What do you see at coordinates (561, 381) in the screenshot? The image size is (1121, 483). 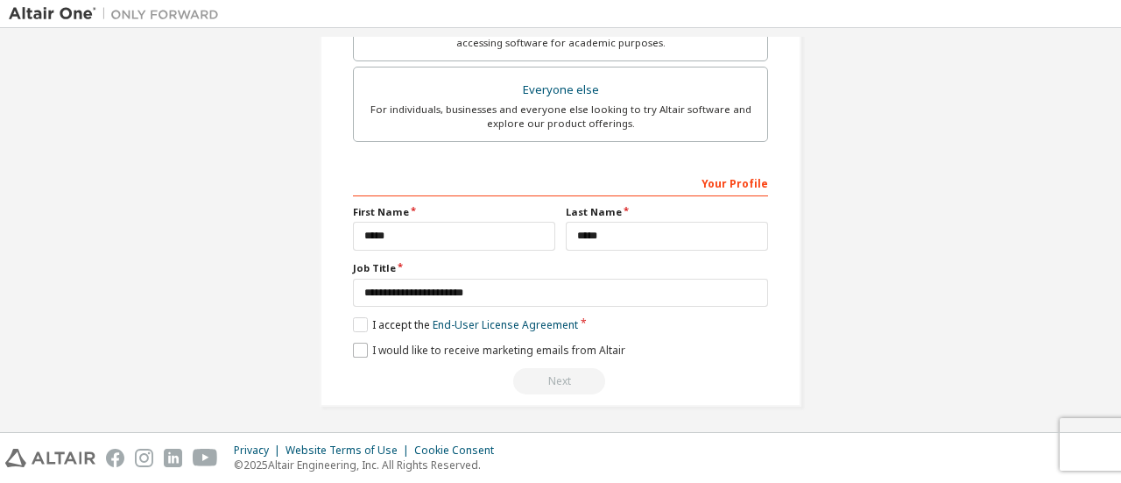 I see `div: Provide a valid email to continue` at bounding box center [561, 381].